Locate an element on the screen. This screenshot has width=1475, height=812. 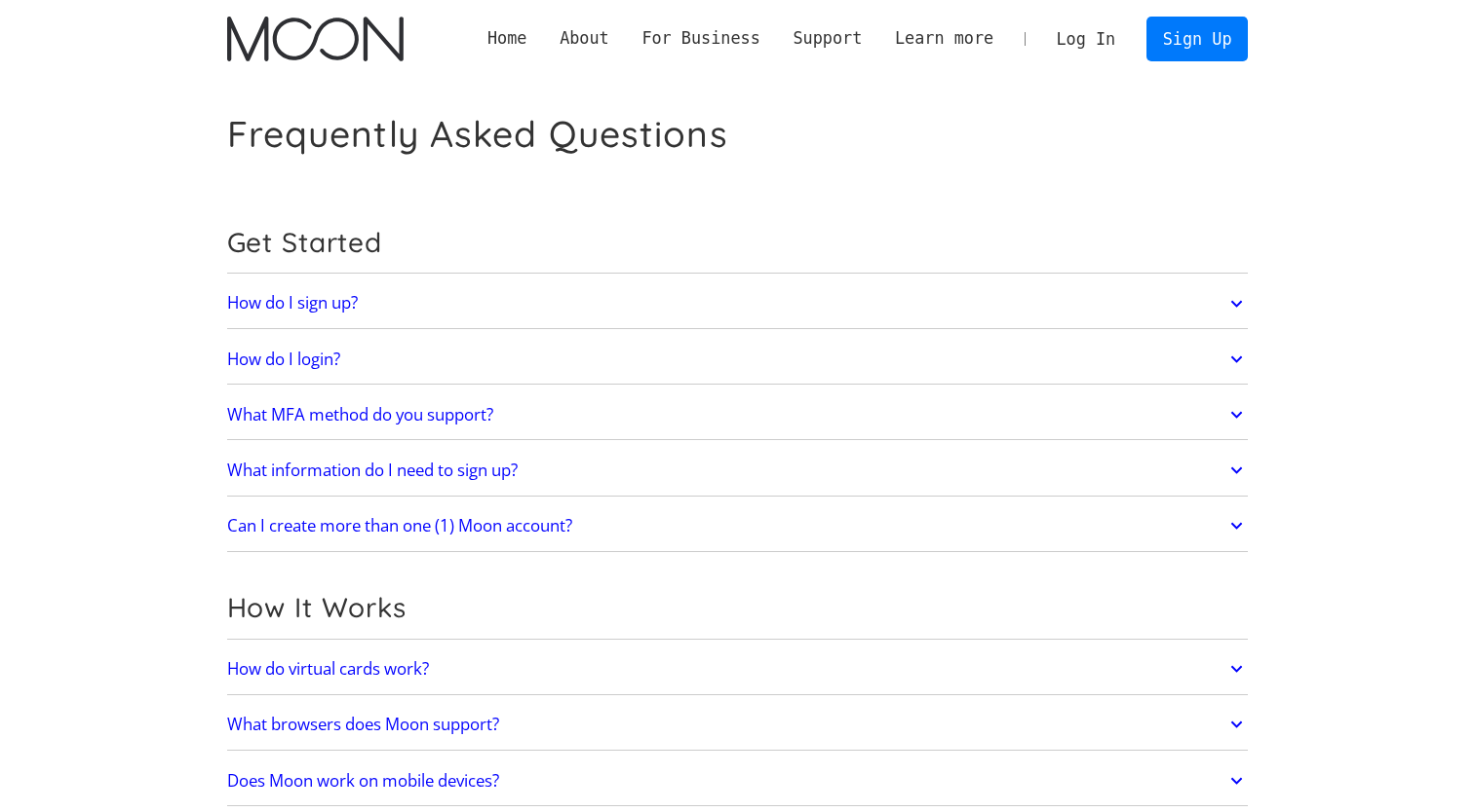
h2: How do I login? is located at coordinates (284, 360).